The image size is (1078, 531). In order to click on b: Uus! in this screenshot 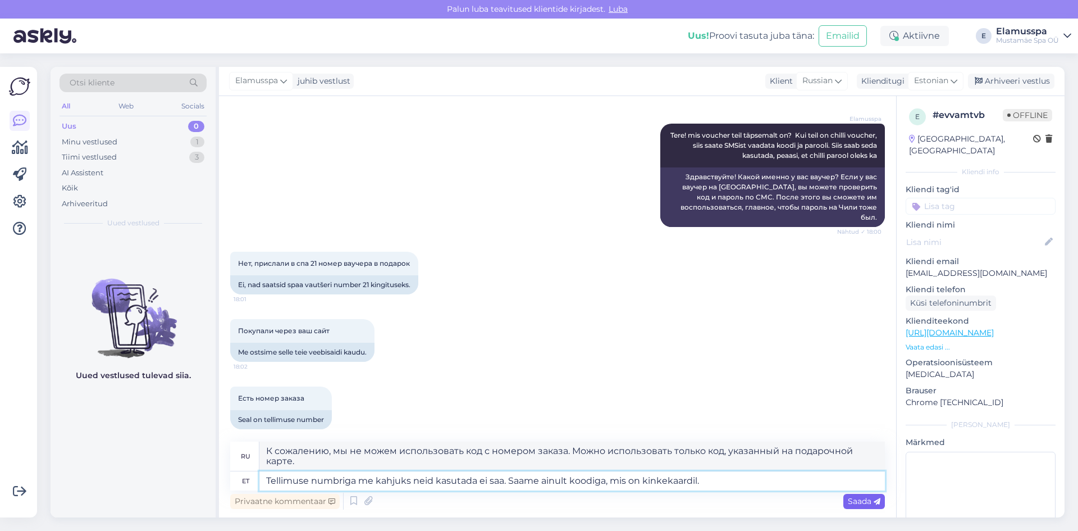, I will do `click(699, 35)`.